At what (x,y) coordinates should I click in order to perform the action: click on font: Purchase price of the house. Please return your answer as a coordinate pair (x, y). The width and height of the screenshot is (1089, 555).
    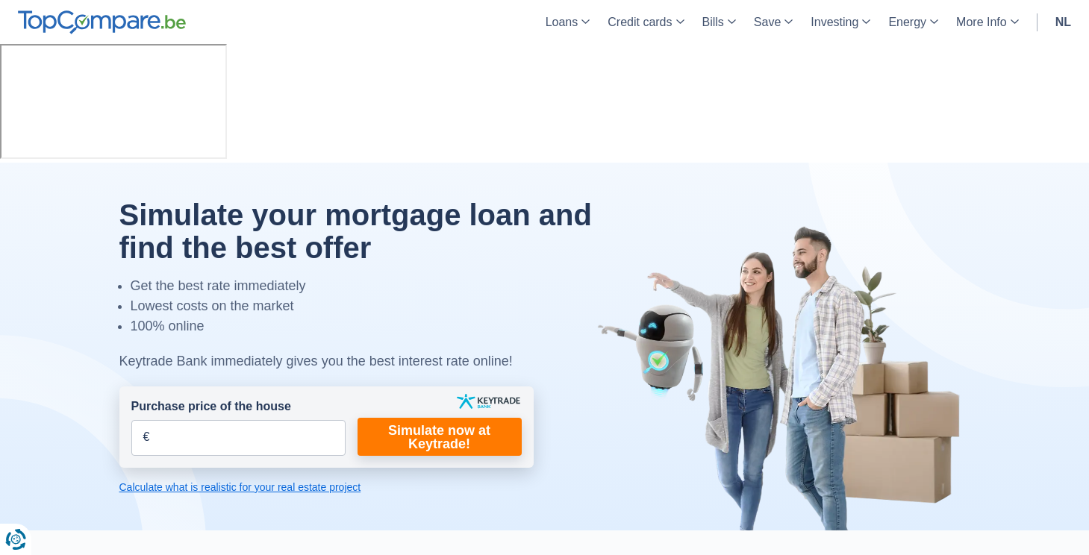
    Looking at the image, I should click on (211, 406).